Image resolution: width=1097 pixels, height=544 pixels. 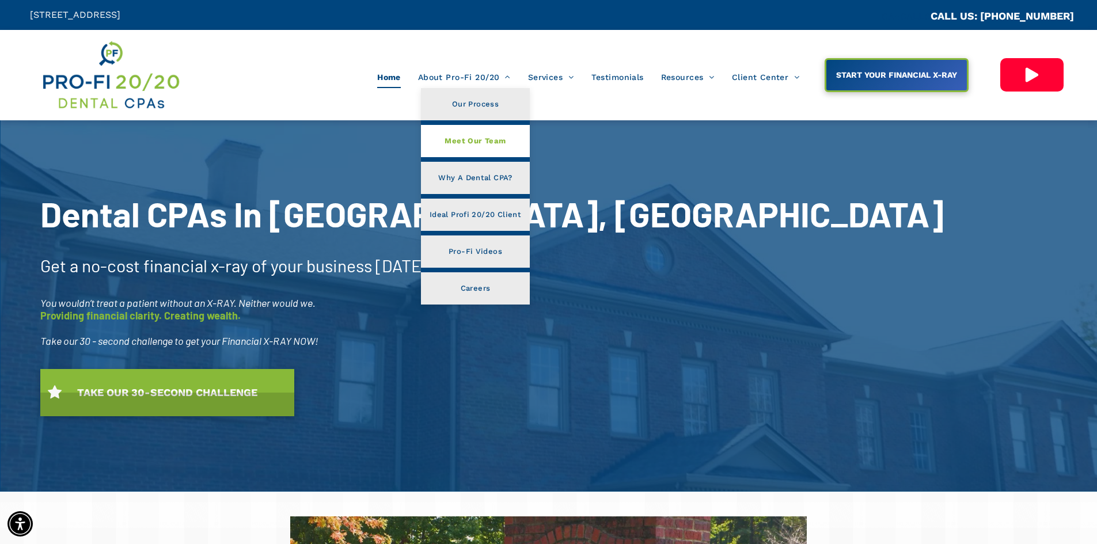 What do you see at coordinates (167, 393) in the screenshot?
I see `a: TAKE OUR 30-SECOND CHALLENGE` at bounding box center [167, 393].